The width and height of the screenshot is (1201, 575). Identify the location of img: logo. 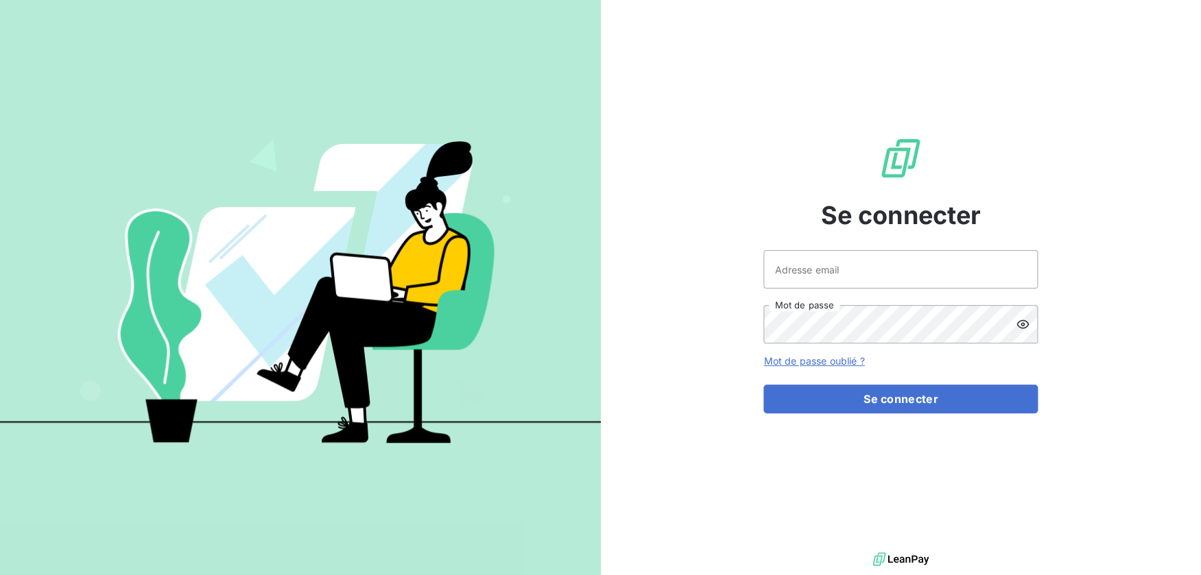
(900, 560).